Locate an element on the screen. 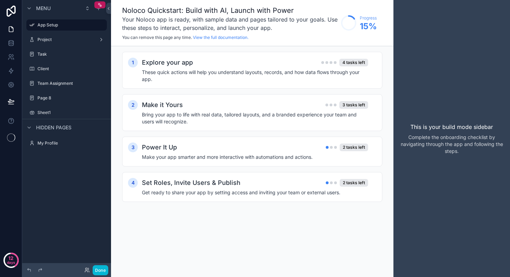 The image size is (510, 277). label: App Setup is located at coordinates (70, 25).